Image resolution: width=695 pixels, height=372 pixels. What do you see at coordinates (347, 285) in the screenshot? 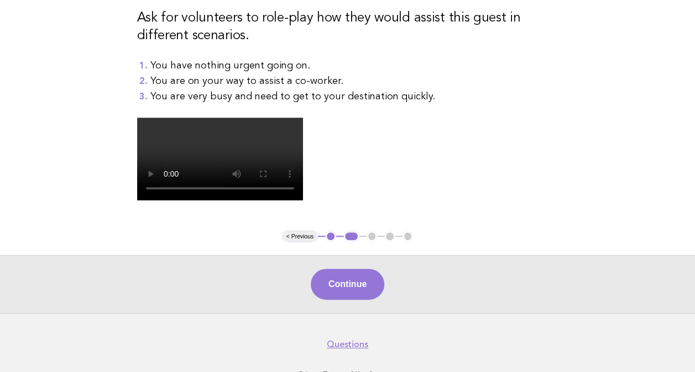
I see `button: Continue` at bounding box center [347, 285].